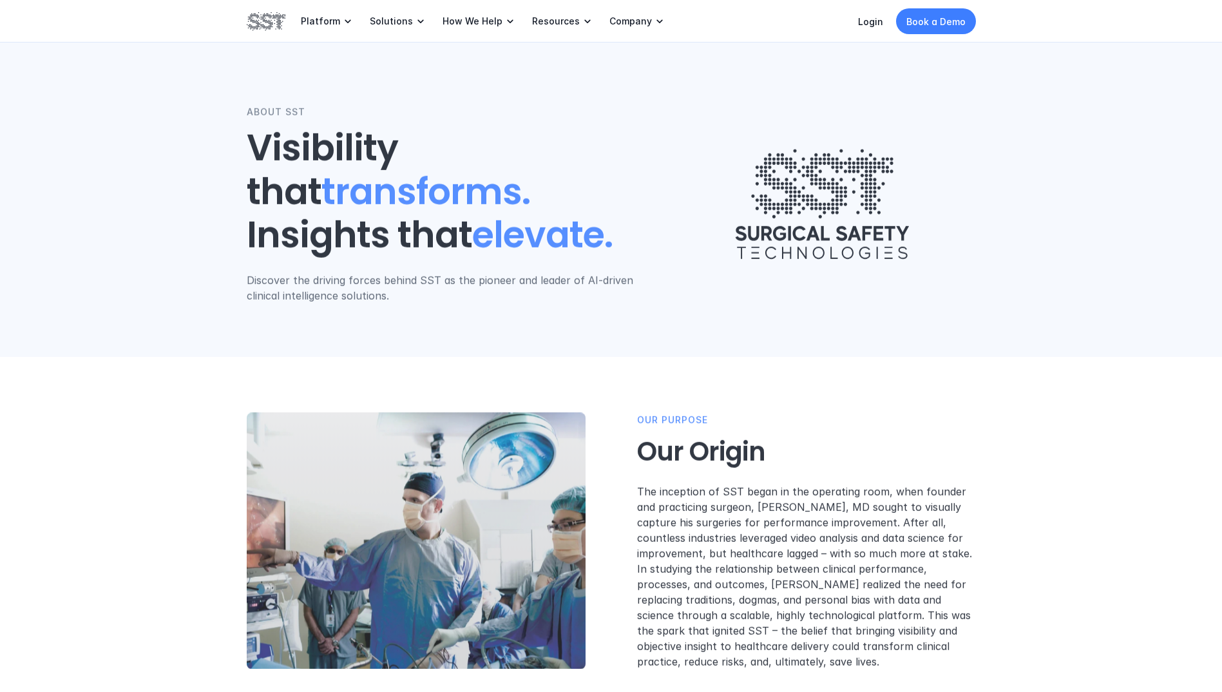 The height and width of the screenshot is (692, 1222). What do you see at coordinates (445, 192) in the screenshot?
I see `h1: Visibility that Insights that` at bounding box center [445, 192].